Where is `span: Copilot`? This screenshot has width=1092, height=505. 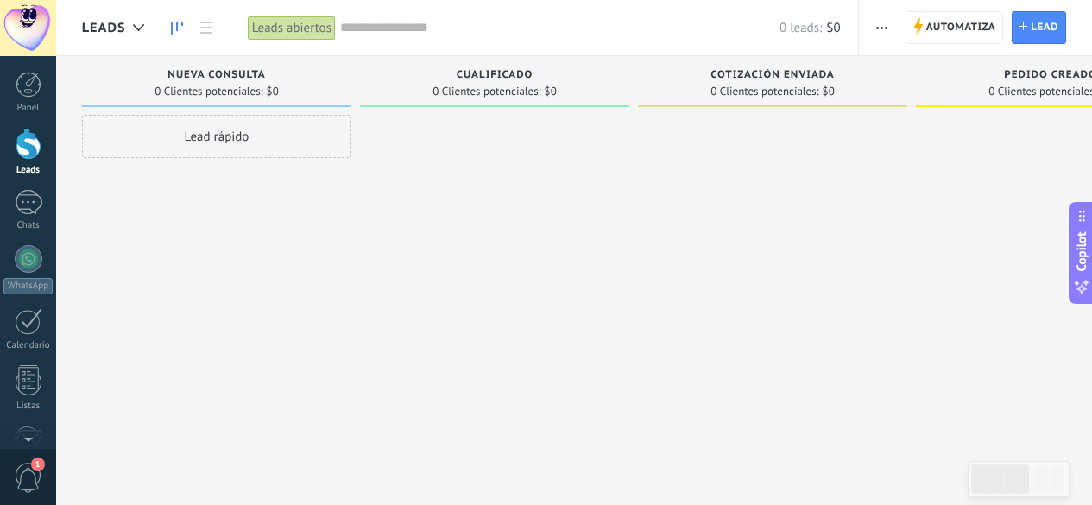
span: Copilot is located at coordinates (1081, 251).